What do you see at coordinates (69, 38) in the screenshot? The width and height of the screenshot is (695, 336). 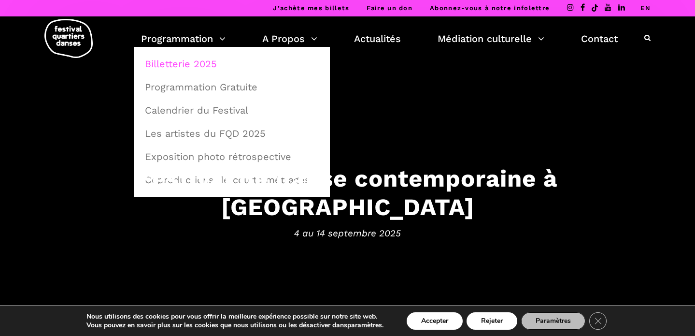 I see `img: logo-fqd-med` at bounding box center [69, 38].